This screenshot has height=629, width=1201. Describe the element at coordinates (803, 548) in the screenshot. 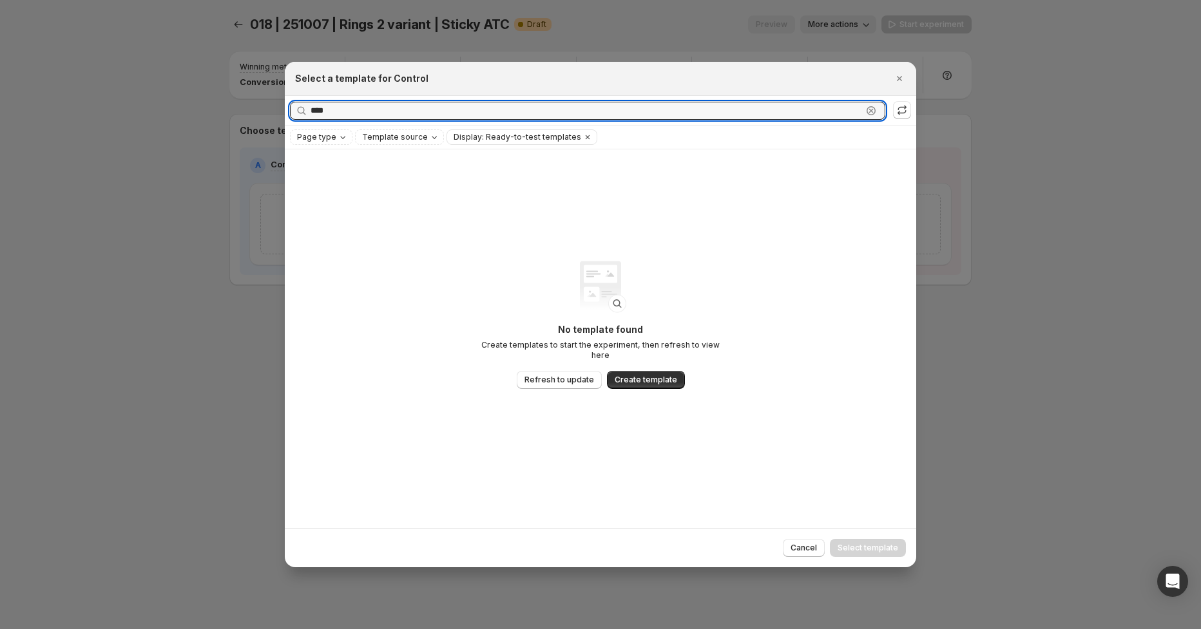

I see `button: Cancel` at that location.